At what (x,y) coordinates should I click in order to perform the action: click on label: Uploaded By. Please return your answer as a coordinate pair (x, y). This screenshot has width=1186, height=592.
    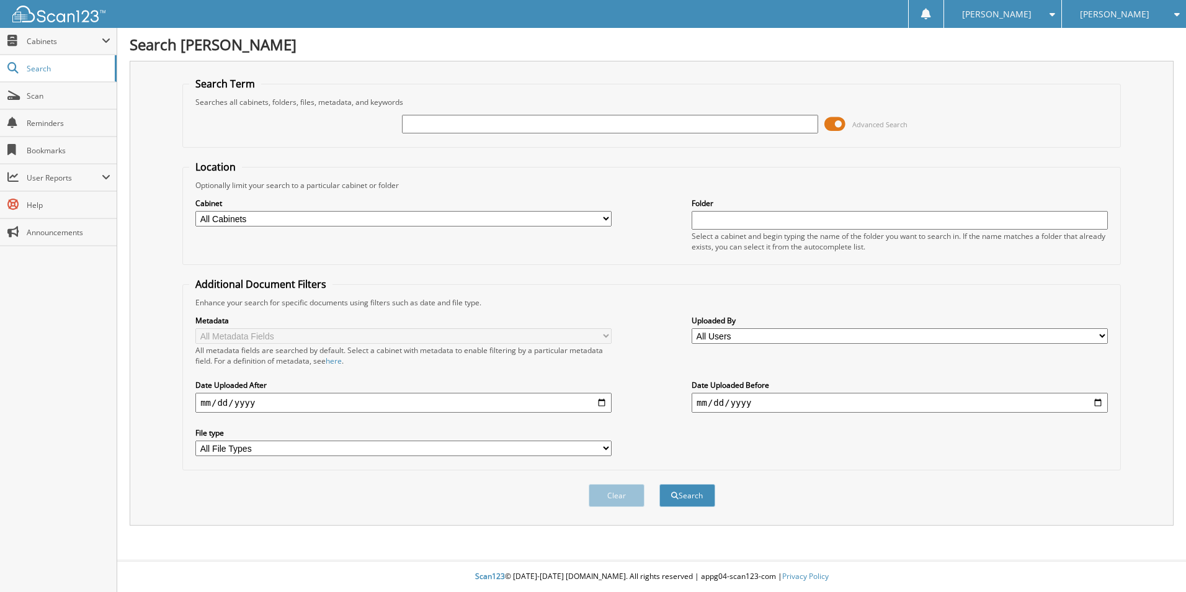
    Looking at the image, I should click on (899, 320).